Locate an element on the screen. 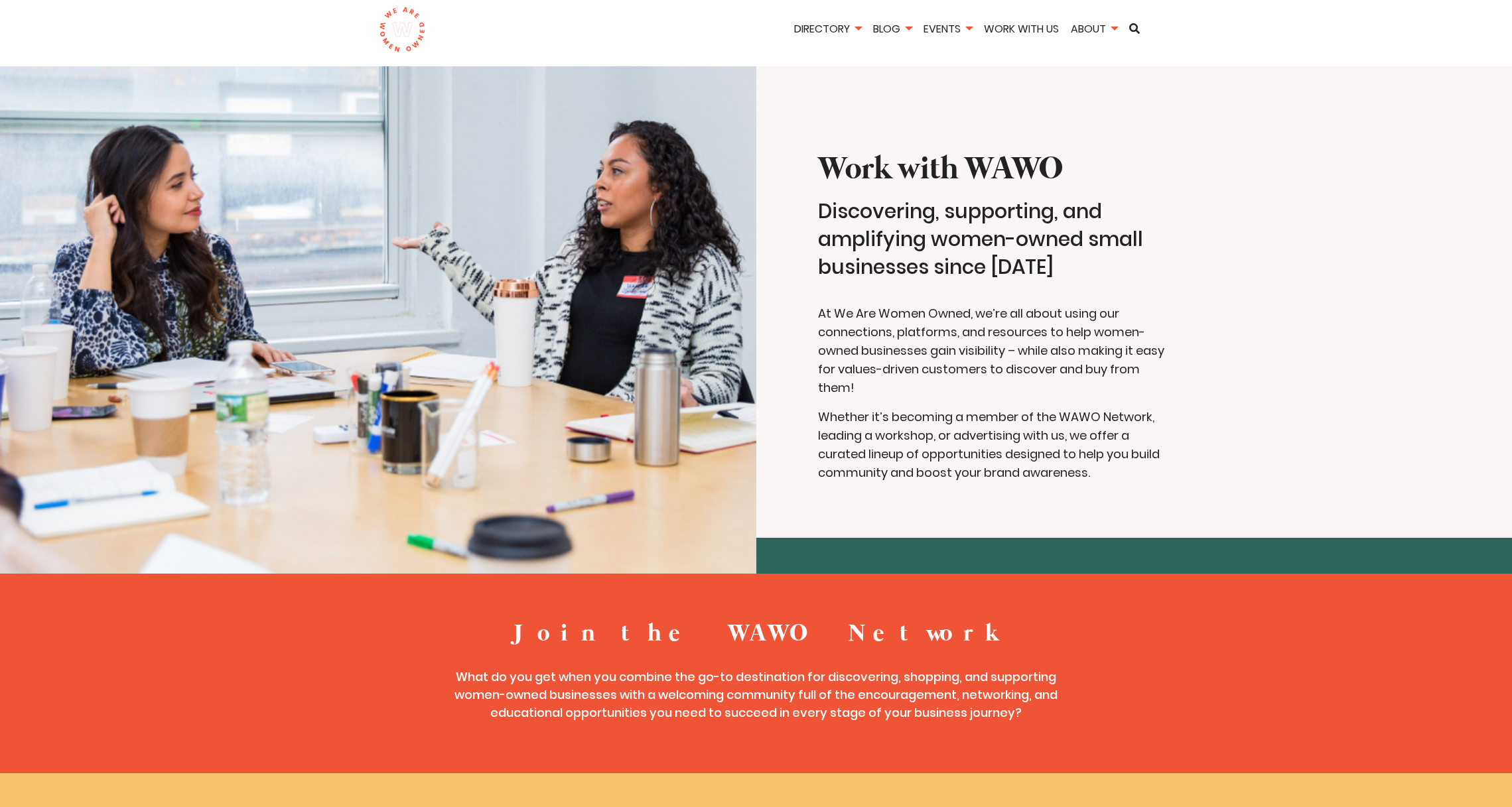  a: Events is located at coordinates (947, 29).